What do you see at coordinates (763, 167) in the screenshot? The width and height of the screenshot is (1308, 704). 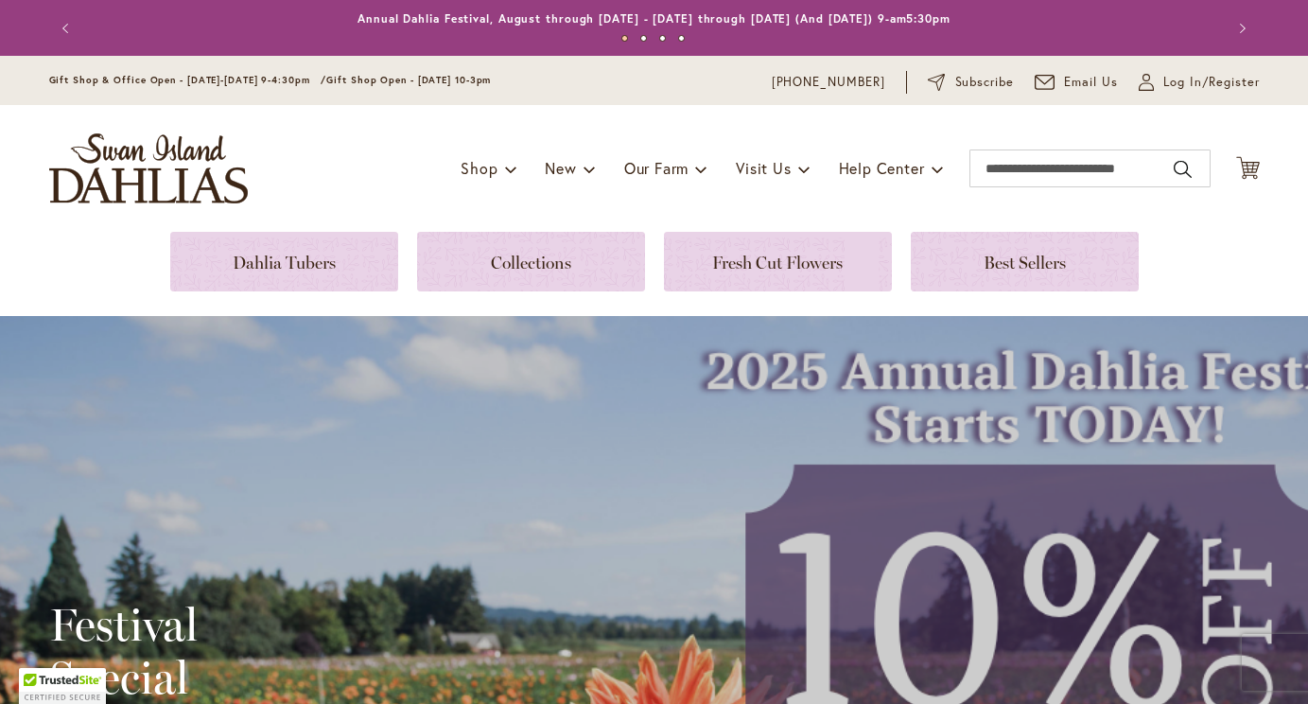 I see `span: Visit Us` at bounding box center [763, 167].